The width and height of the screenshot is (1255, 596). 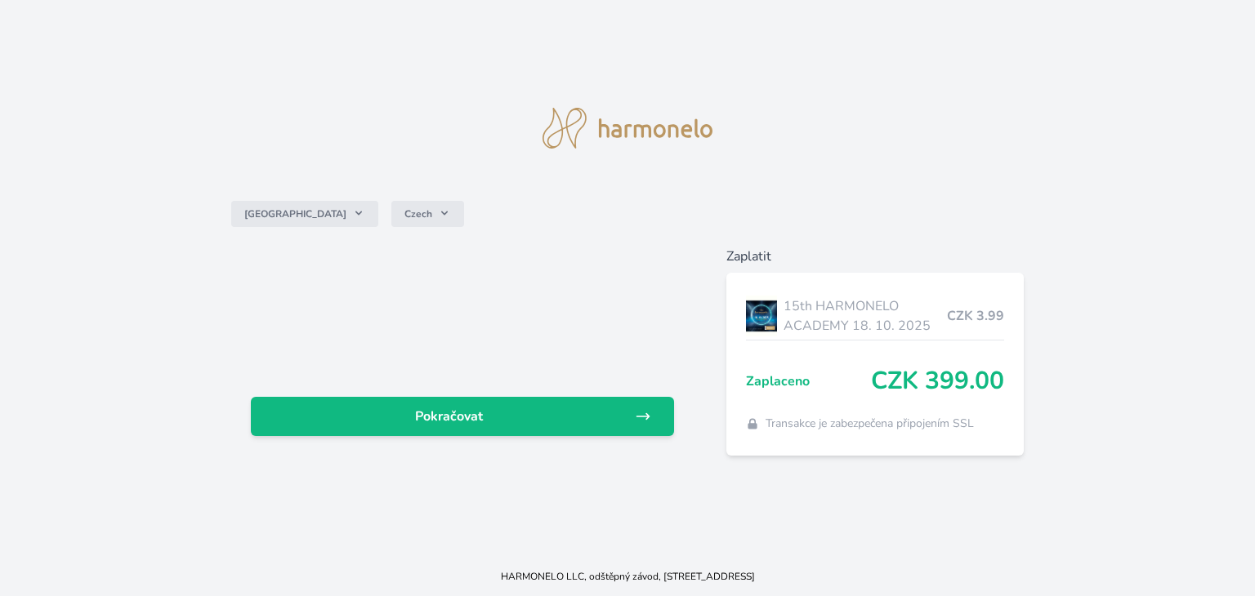 What do you see at coordinates (975, 316) in the screenshot?
I see `span: CZK 3.99` at bounding box center [975, 316].